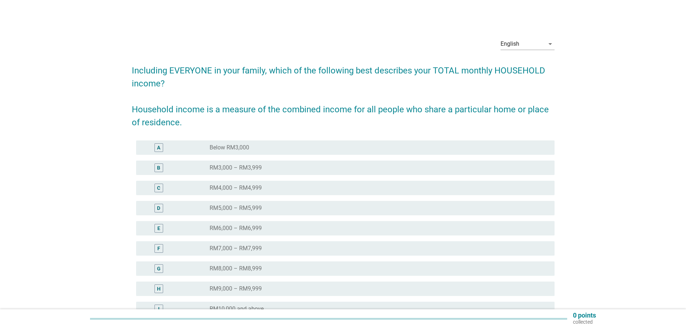  What do you see at coordinates (159, 168) in the screenshot?
I see `div: B` at bounding box center [159, 168].